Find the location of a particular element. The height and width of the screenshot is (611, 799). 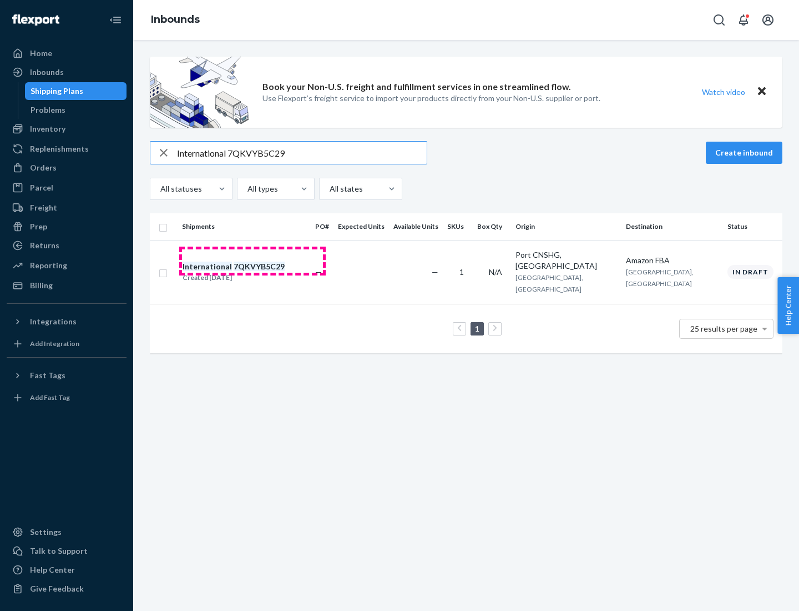

div: Parcel is located at coordinates (42, 188).